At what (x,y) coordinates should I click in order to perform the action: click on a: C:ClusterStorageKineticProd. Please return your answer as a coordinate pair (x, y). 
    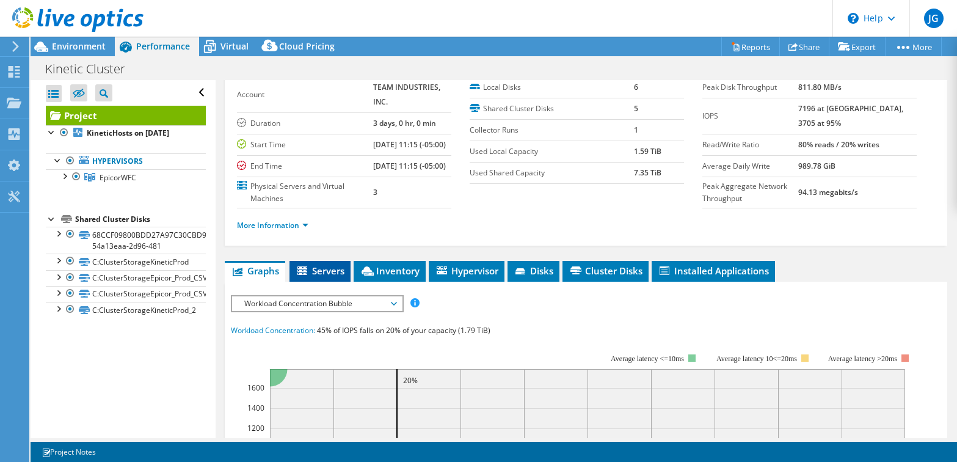
    Looking at the image, I should click on (126, 261).